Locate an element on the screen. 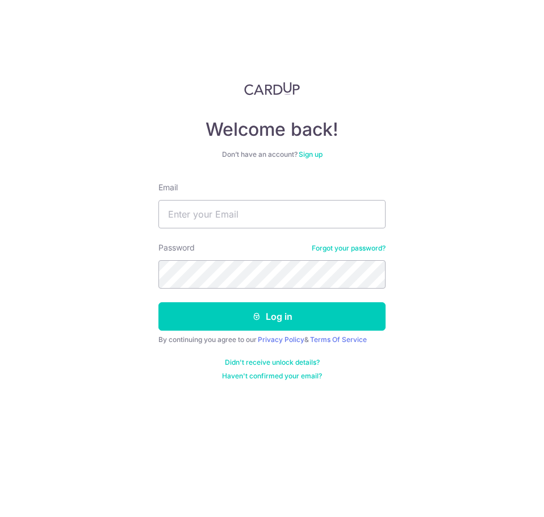 This screenshot has width=544, height=517. h4: Welcome back! is located at coordinates (272, 129).